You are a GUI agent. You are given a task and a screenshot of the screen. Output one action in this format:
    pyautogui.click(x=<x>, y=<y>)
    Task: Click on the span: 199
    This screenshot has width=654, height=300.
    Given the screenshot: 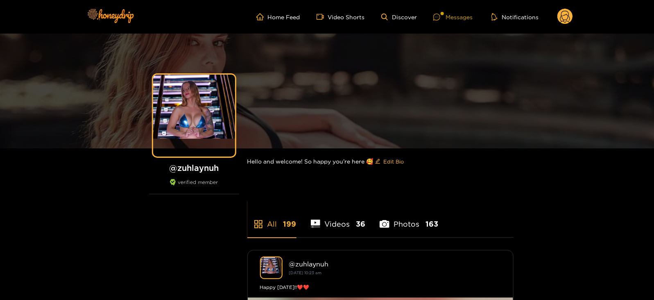 What is the action you would take?
    pyautogui.click(x=290, y=224)
    